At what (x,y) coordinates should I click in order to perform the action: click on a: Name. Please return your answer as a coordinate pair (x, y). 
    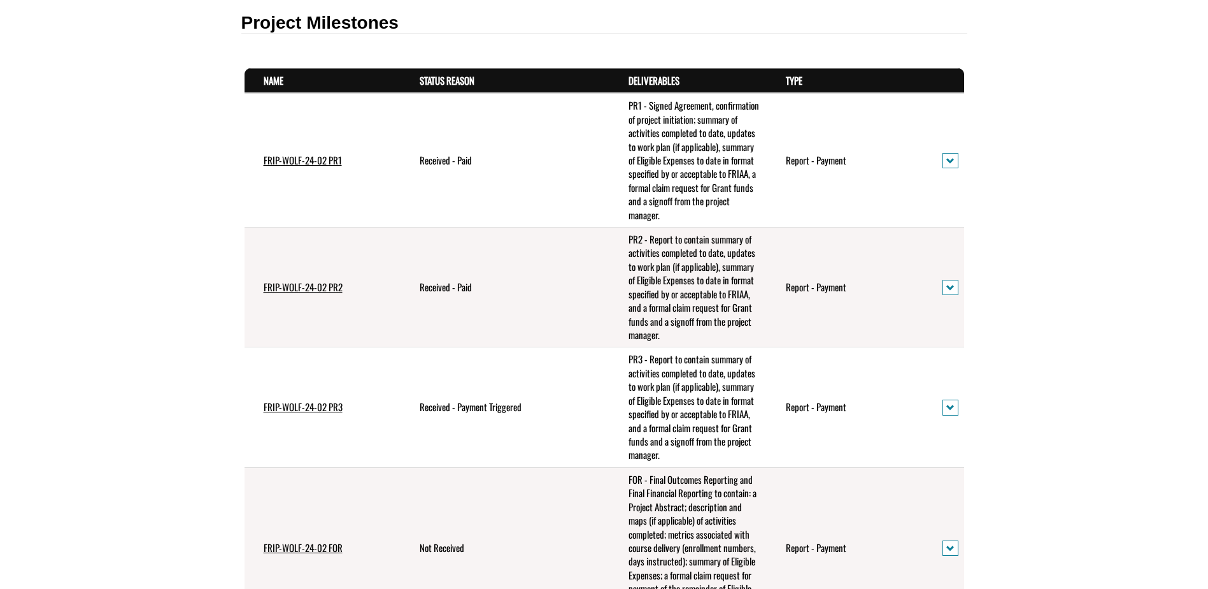
    Looking at the image, I should click on (273, 80).